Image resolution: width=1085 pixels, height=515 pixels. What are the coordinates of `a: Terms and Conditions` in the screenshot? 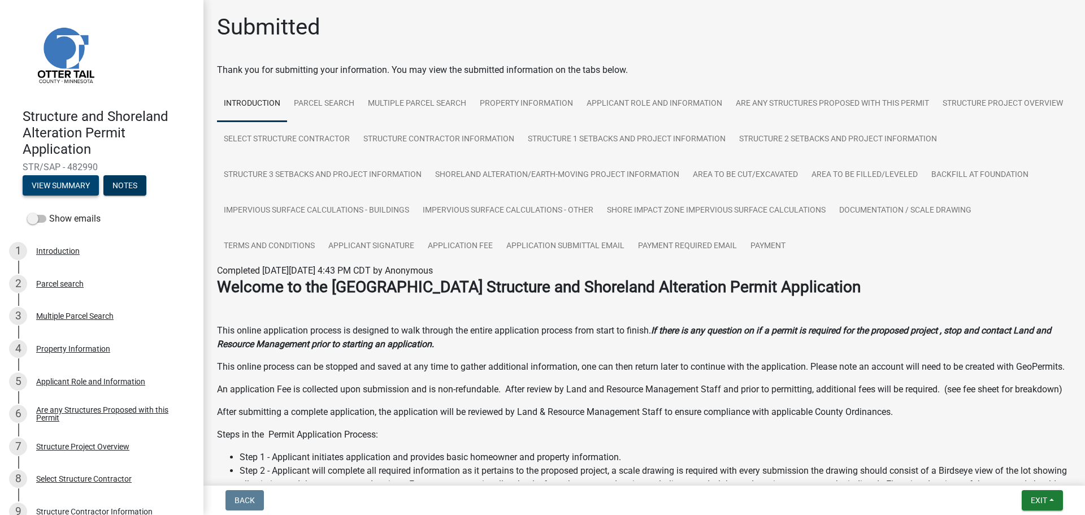 It's located at (269, 246).